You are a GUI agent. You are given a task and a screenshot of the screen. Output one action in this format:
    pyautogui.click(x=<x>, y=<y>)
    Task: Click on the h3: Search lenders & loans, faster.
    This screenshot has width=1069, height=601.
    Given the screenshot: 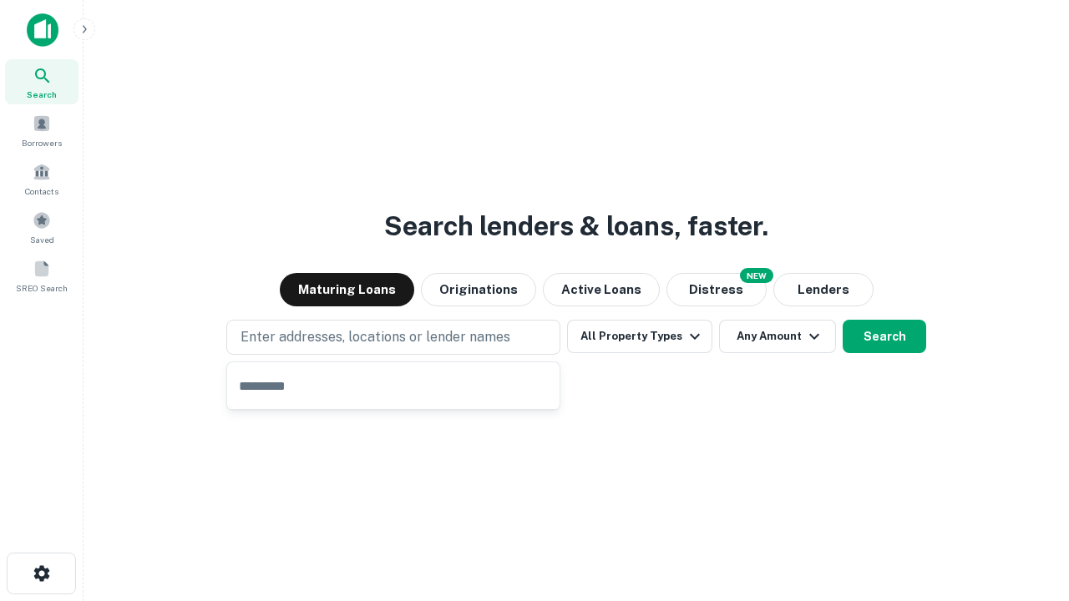 What is the action you would take?
    pyautogui.click(x=576, y=226)
    